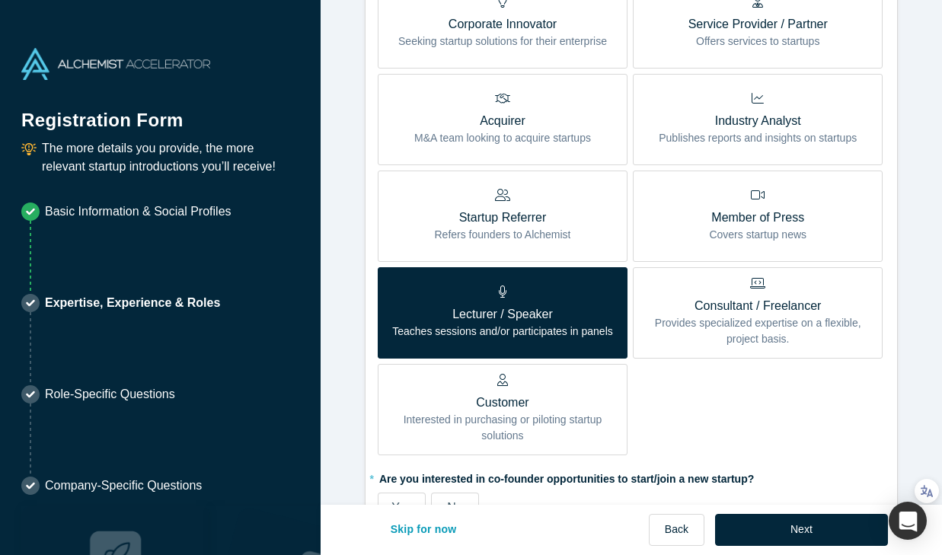 This screenshot has height=555, width=942. I want to click on p: Industry Analyst, so click(758, 121).